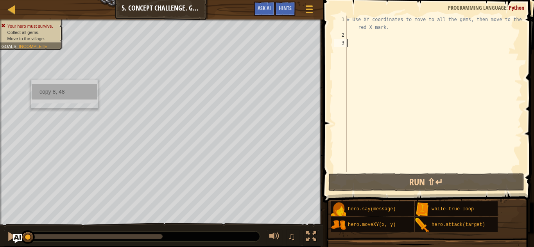 The image size is (534, 247). What do you see at coordinates (340, 35) in the screenshot?
I see `div: 2` at bounding box center [340, 35].